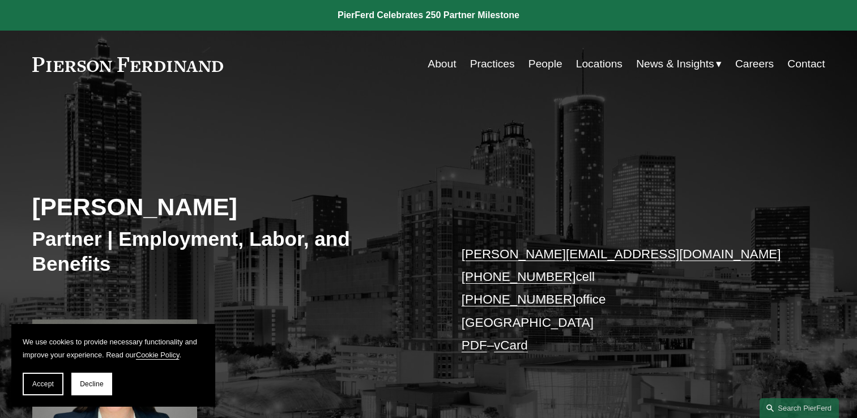 This screenshot has width=857, height=418. What do you see at coordinates (511, 345) in the screenshot?
I see `a: vCard` at bounding box center [511, 345].